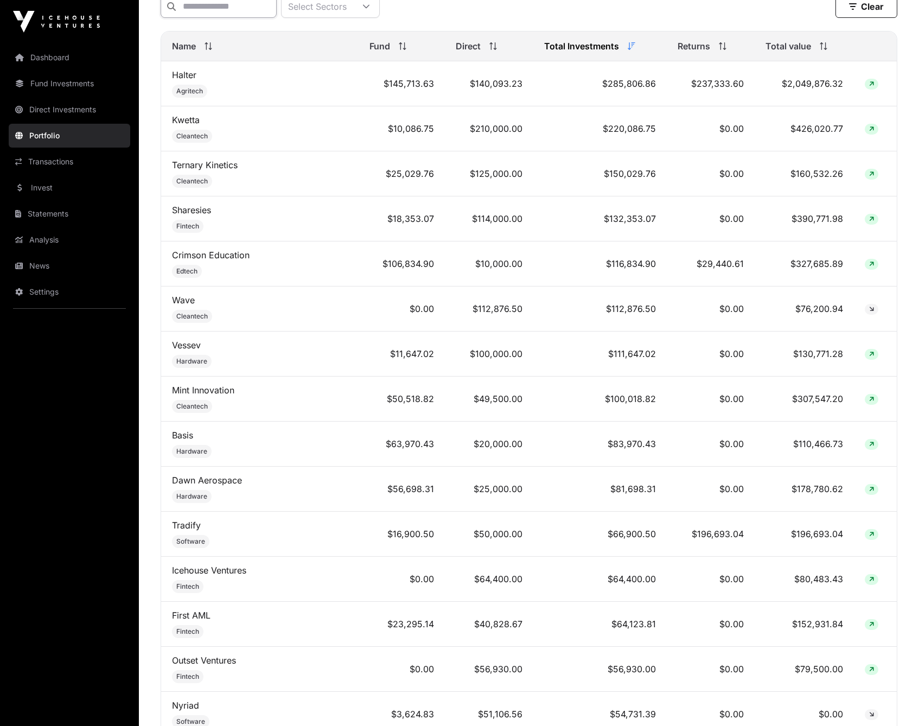  What do you see at coordinates (804, 309) in the screenshot?
I see `td: $76,200.94` at bounding box center [804, 309].